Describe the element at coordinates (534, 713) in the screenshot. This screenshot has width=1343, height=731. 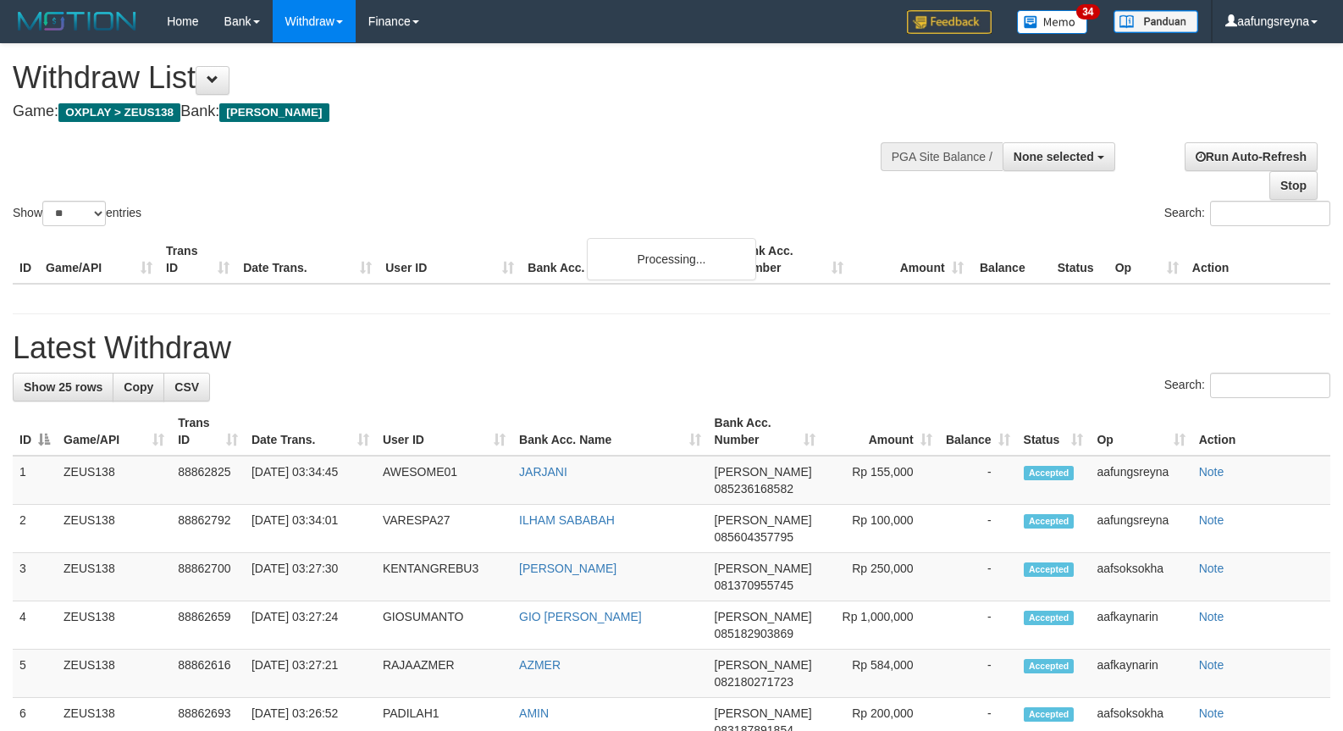
I see `a: AMIN` at that location.